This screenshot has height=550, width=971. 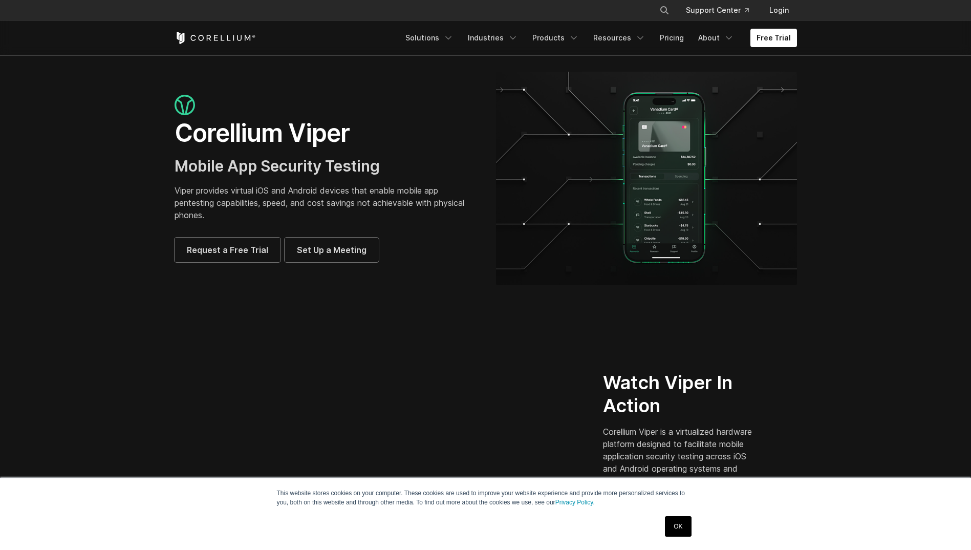 I want to click on a: Industries, so click(x=493, y=38).